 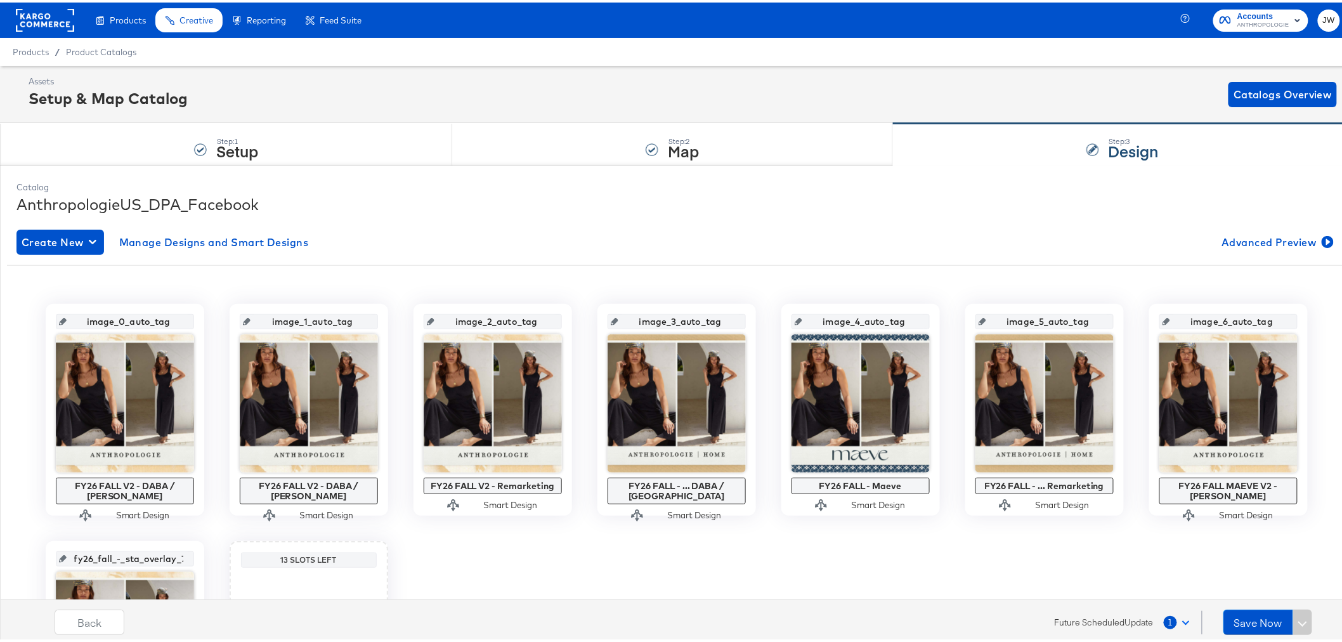 I want to click on button: Advanced Preview, so click(x=1276, y=240).